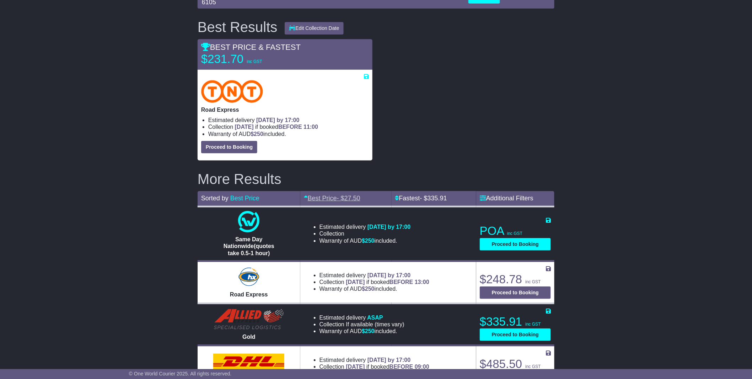  What do you see at coordinates (515, 364) in the screenshot?
I see `p: $485.50` at bounding box center [515, 364].